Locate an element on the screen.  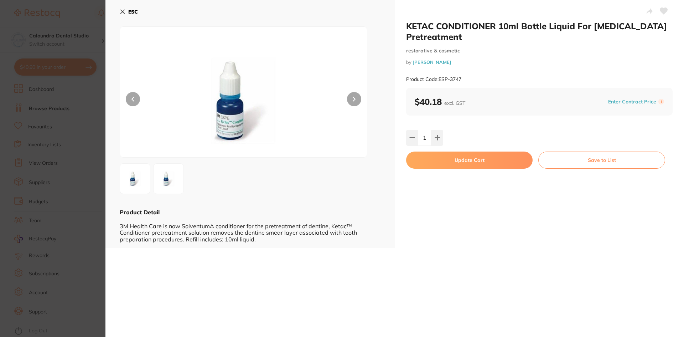
button: ESC is located at coordinates (129, 12).